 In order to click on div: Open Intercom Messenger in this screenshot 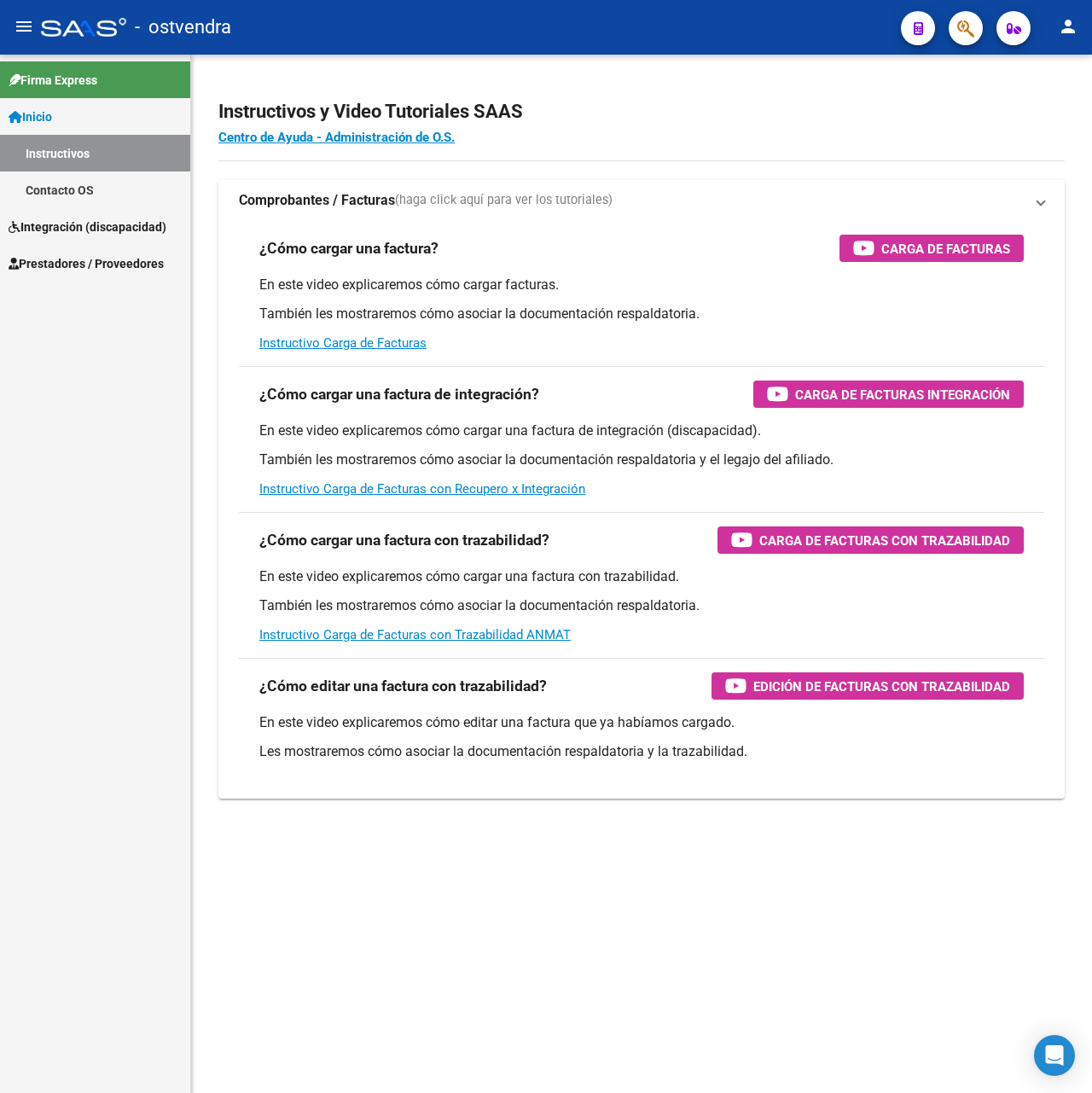, I will do `click(1054, 1055)`.